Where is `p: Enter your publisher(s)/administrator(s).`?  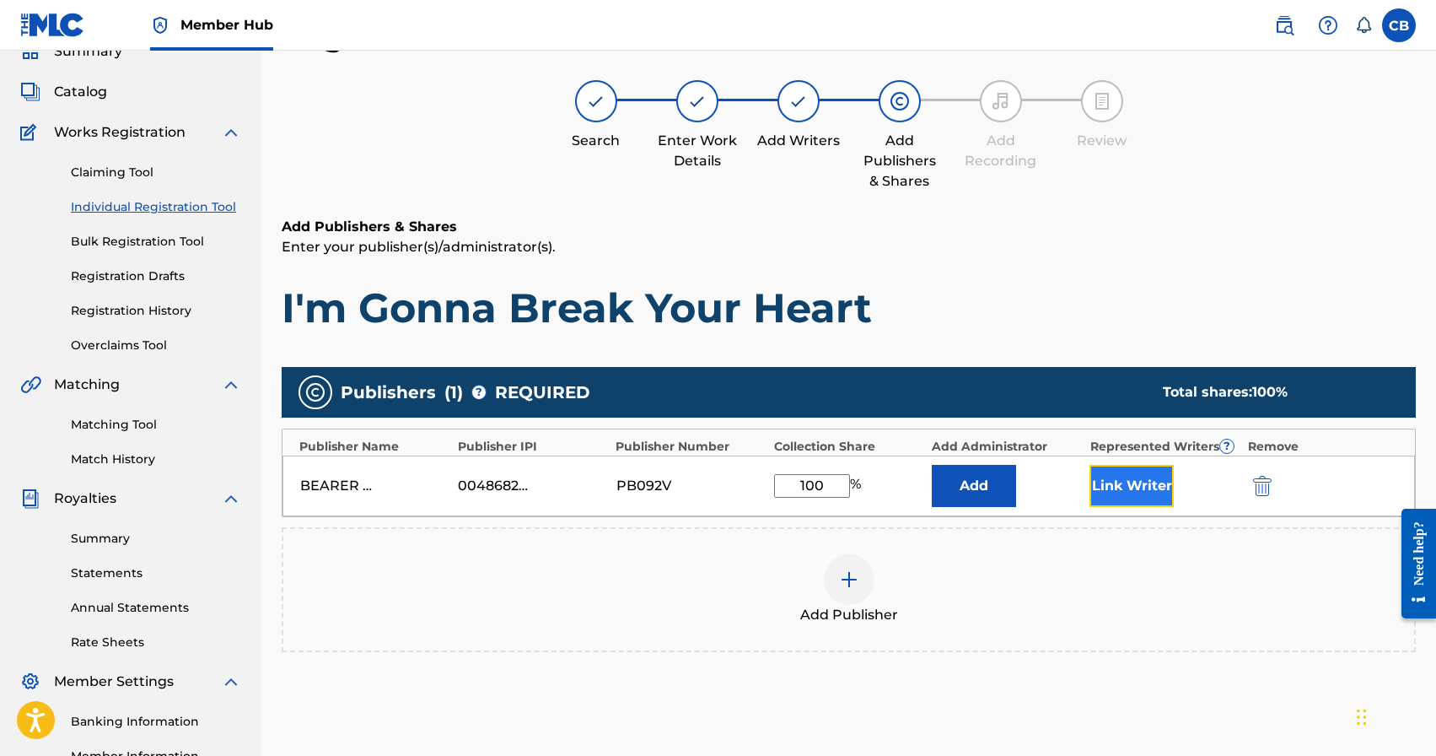
p: Enter your publisher(s)/administrator(s). is located at coordinates (849, 247).